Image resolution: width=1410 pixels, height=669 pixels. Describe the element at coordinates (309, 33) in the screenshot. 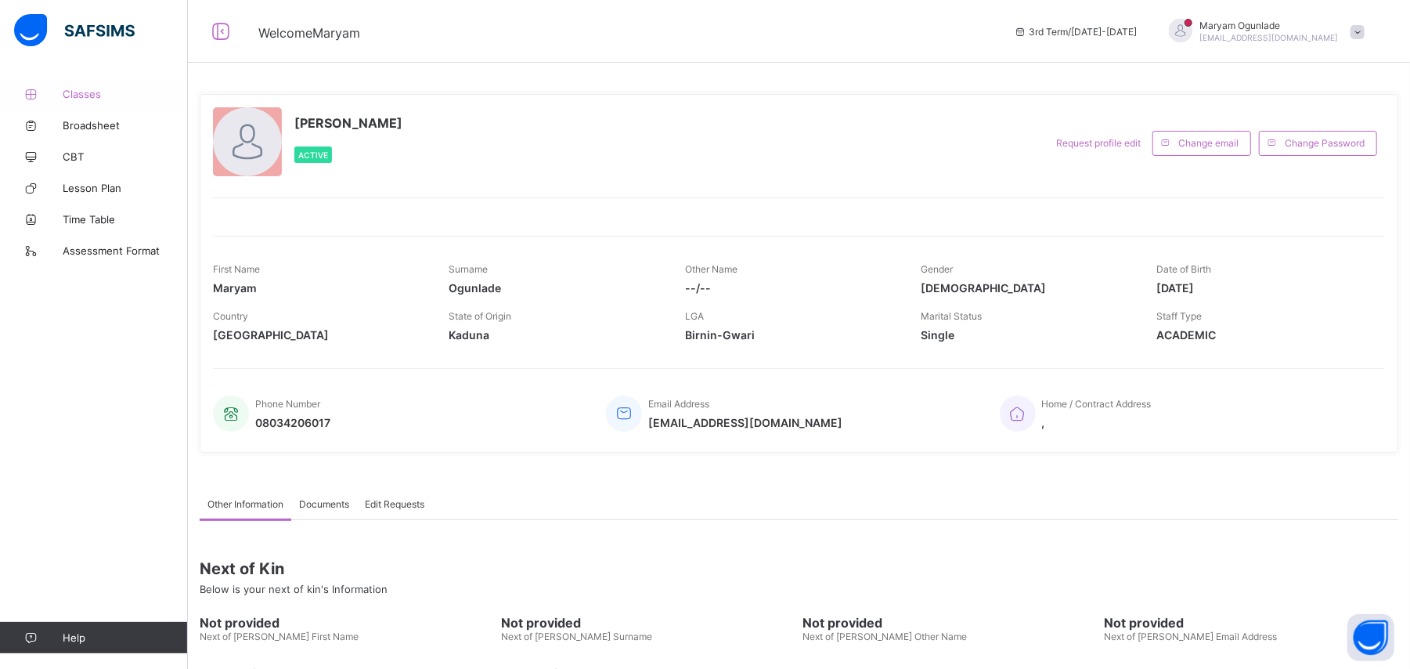

I see `span: Welcome Maryam` at that location.